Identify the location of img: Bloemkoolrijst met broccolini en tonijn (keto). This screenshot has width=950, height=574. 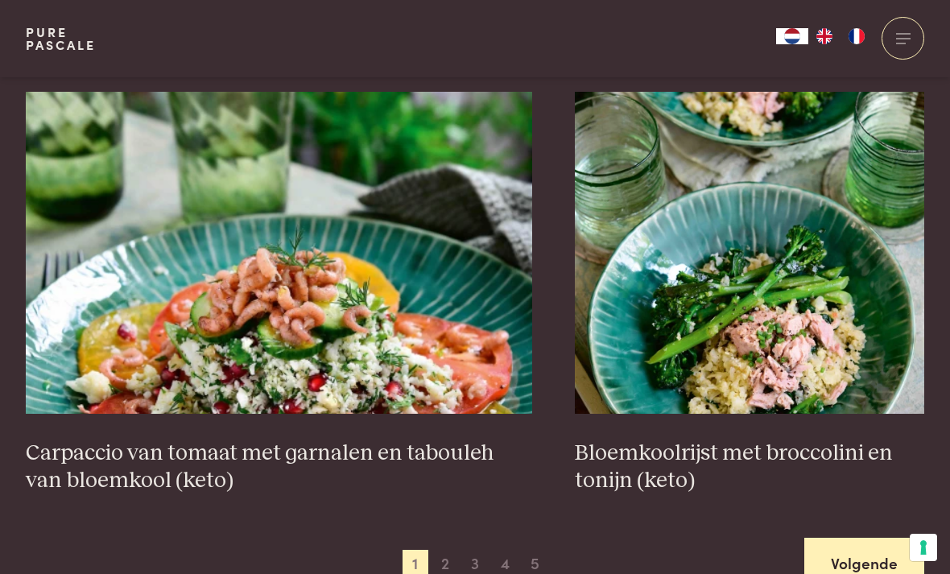
(749, 253).